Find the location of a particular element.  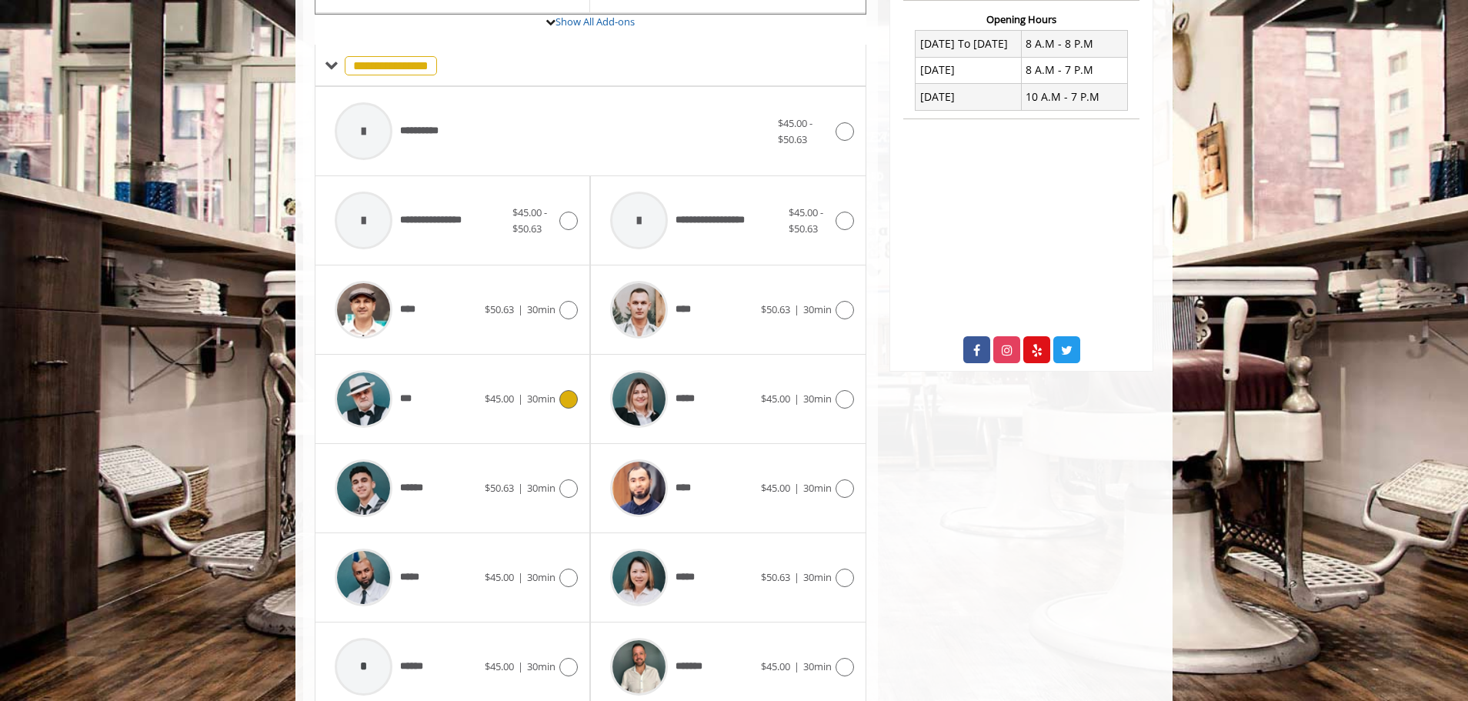

td: 10 A.M - 7 P.M is located at coordinates (1074, 97).